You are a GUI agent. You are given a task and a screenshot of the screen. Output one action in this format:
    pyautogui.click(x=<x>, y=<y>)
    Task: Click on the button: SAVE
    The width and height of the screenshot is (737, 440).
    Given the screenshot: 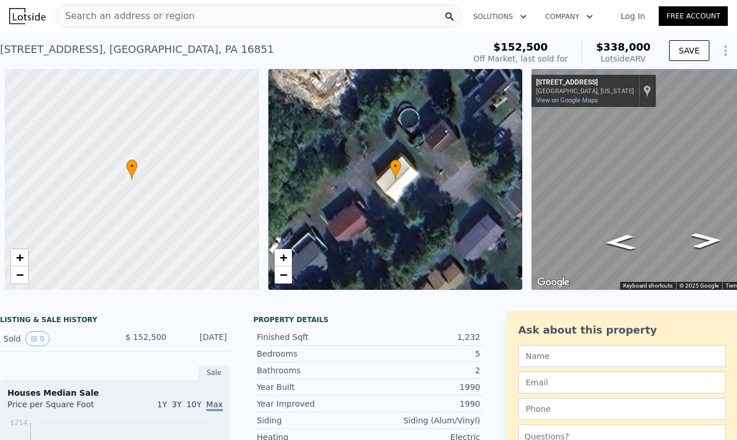 What is the action you would take?
    pyautogui.click(x=689, y=51)
    